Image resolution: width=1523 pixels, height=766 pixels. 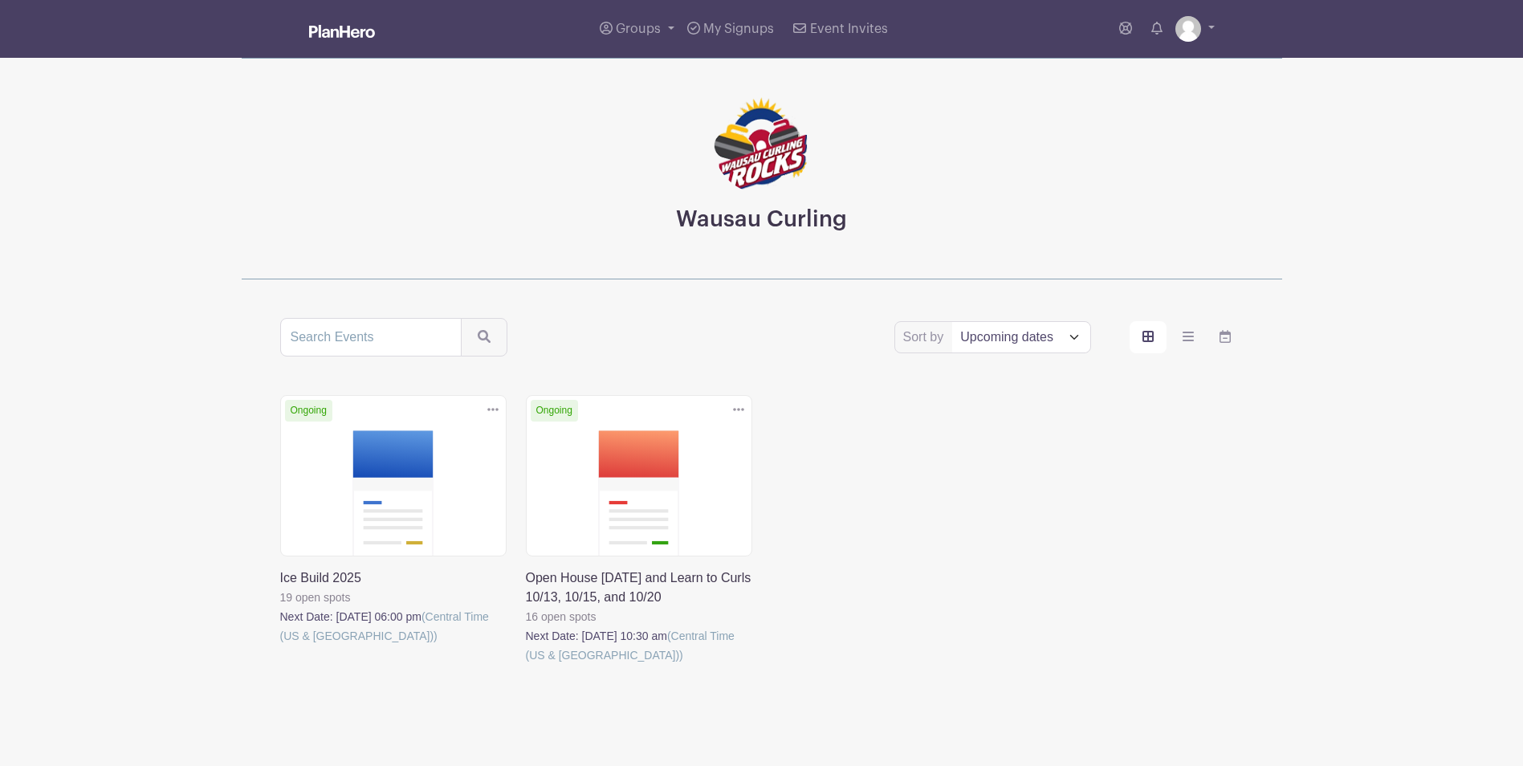 I want to click on img: logo_white-6c42ec7e38ccf1d336a20a19083b03d10ae64f83f12c07503d8b9e83406b4c7d.svg, so click(x=342, y=31).